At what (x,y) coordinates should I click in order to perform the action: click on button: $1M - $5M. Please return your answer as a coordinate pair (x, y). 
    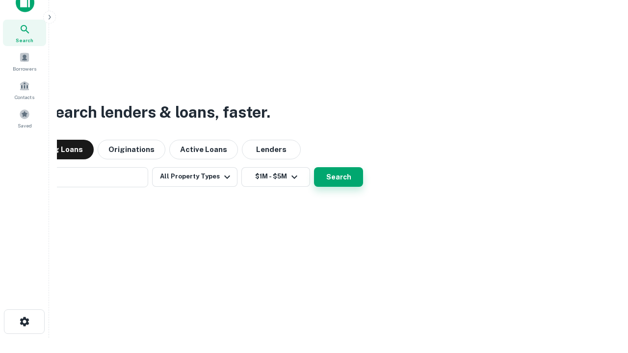
    Looking at the image, I should click on (276, 177).